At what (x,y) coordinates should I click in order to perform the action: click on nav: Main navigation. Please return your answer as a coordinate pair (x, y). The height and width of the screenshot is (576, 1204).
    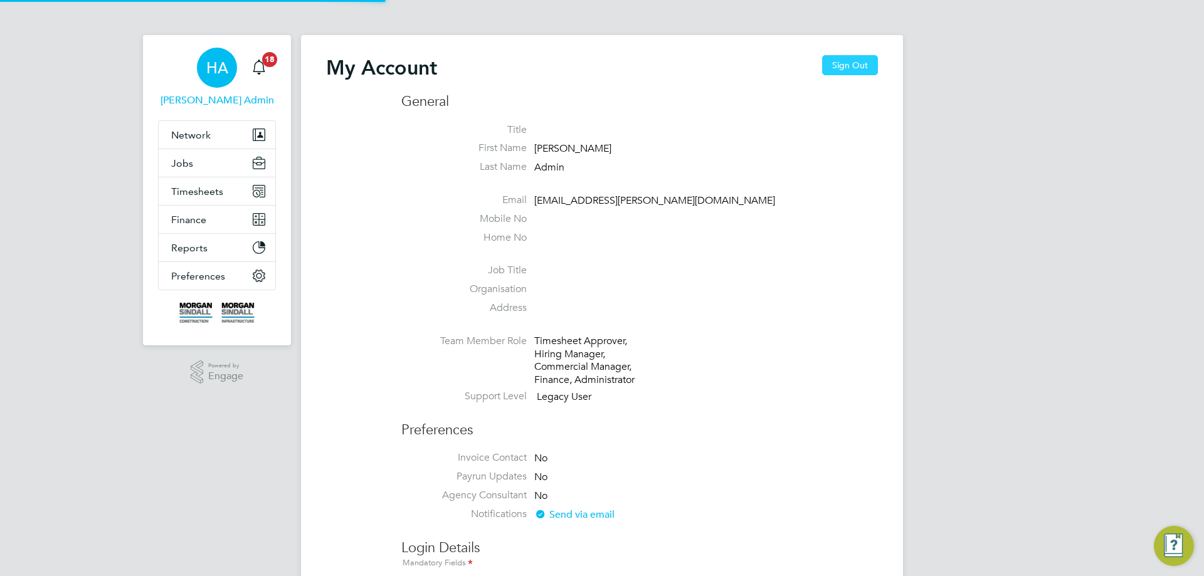
    Looking at the image, I should click on (217, 190).